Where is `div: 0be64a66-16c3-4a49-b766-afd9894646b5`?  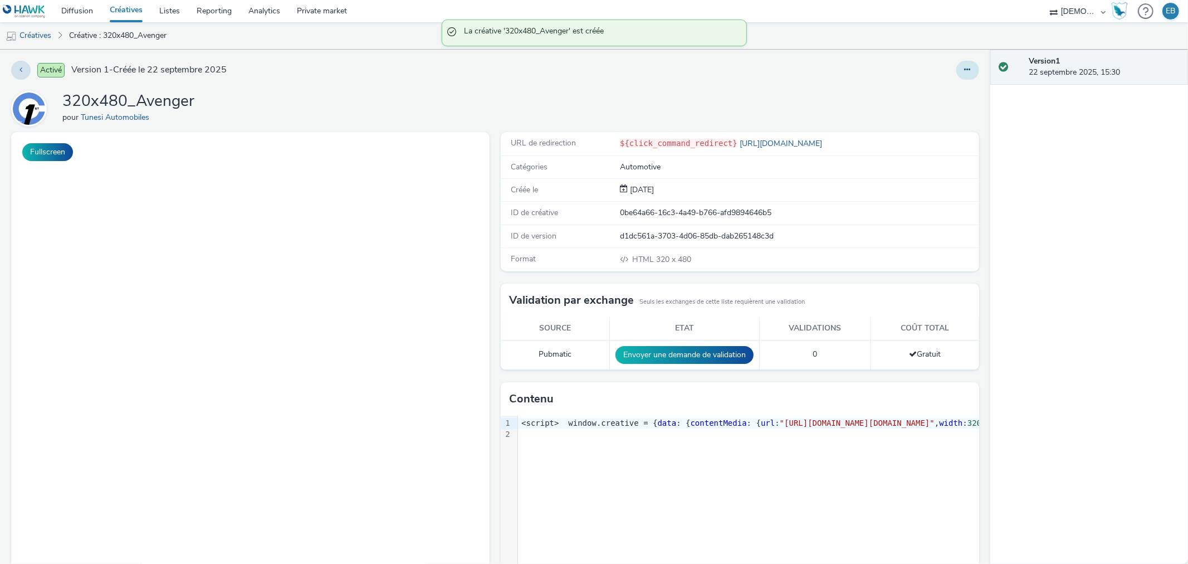
div: 0be64a66-16c3-4a49-b766-afd9894646b5 is located at coordinates (799, 213).